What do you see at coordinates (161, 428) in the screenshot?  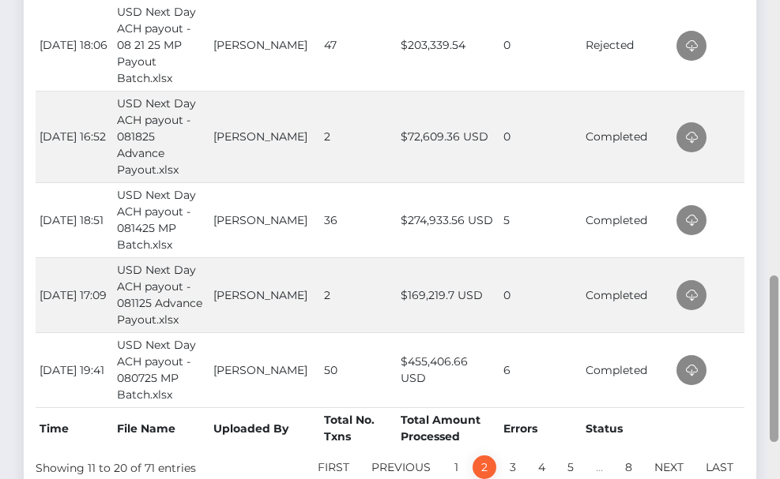 I see `th: File Name` at bounding box center [161, 428].